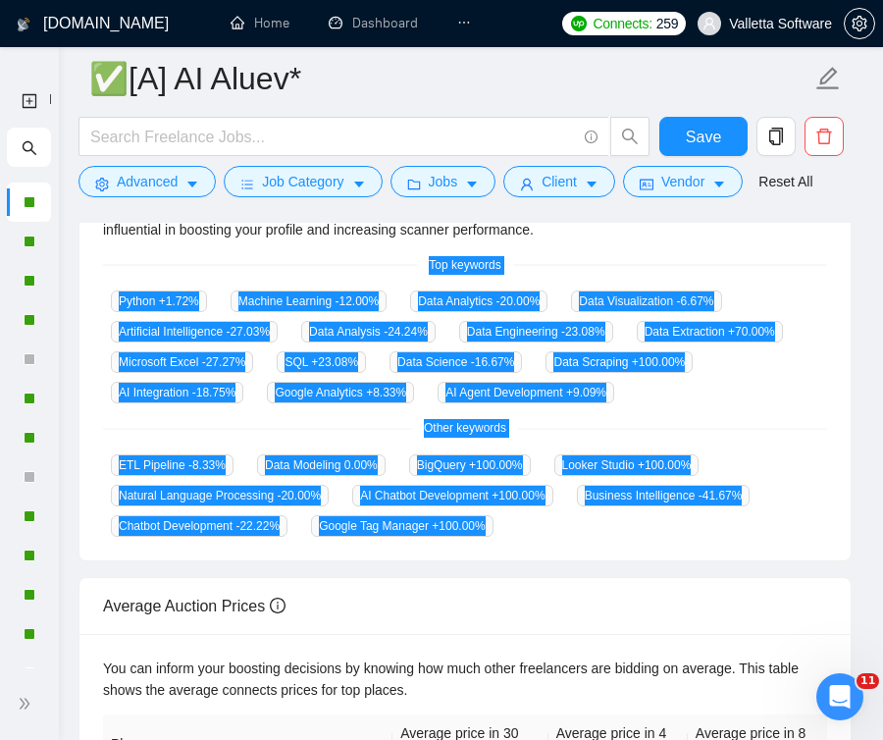  What do you see at coordinates (492, 362) in the screenshot?
I see `span: -16.67 %` at bounding box center [492, 362].